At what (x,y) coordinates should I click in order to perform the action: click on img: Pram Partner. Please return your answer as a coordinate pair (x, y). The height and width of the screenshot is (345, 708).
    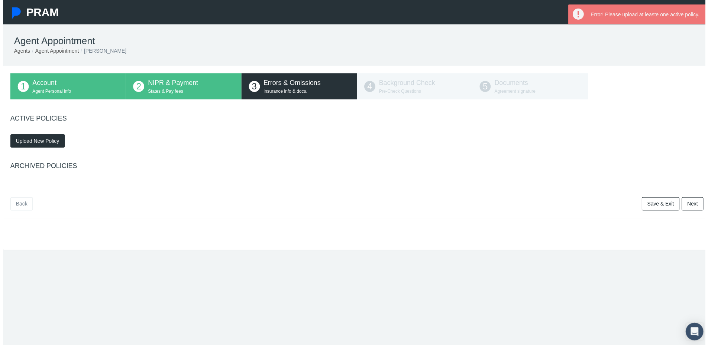
    Looking at the image, I should click on (13, 13).